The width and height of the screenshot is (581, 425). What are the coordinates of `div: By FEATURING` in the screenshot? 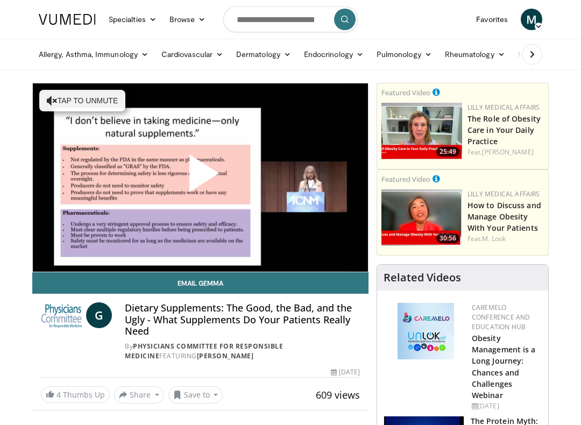 It's located at (242, 351).